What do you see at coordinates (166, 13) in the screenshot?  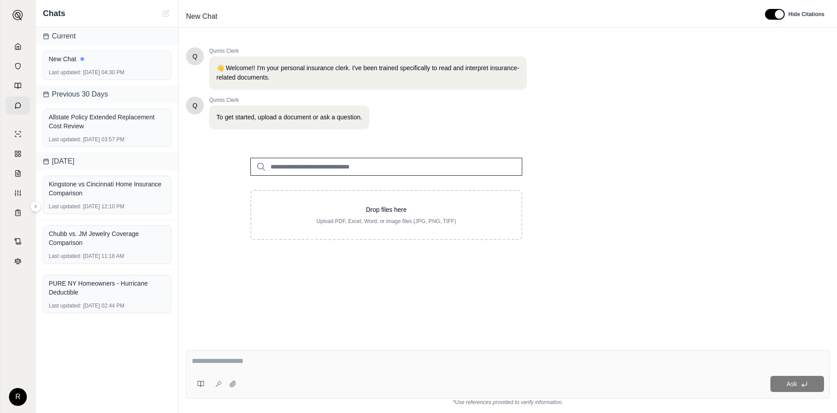 I see `button: New Chat` at bounding box center [166, 13].